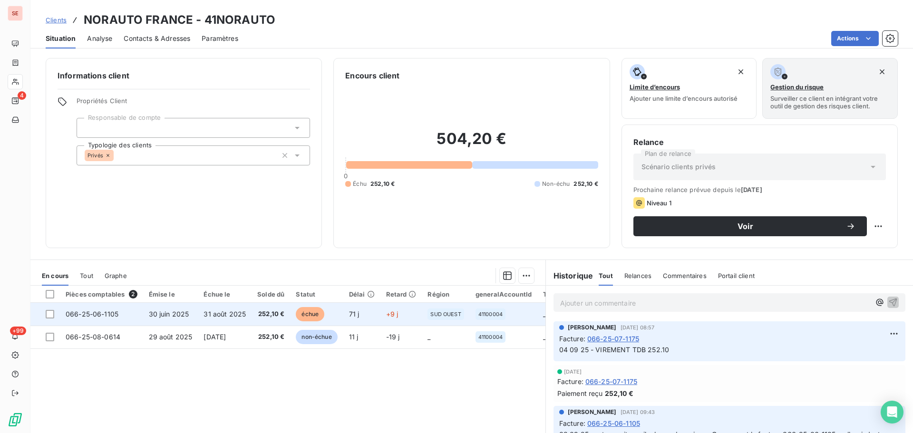 This screenshot has width=913, height=433. I want to click on a: Clients, so click(56, 20).